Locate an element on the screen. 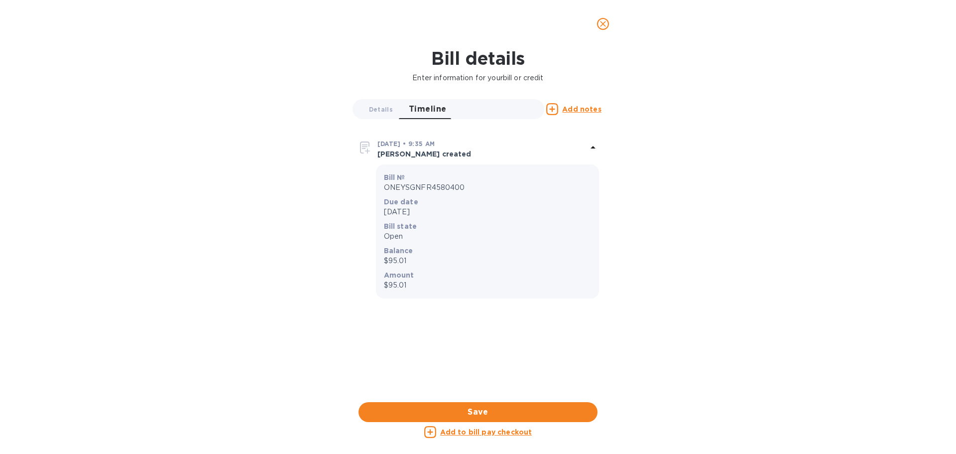 This screenshot has width=956, height=454. b: Due date is located at coordinates (401, 202).